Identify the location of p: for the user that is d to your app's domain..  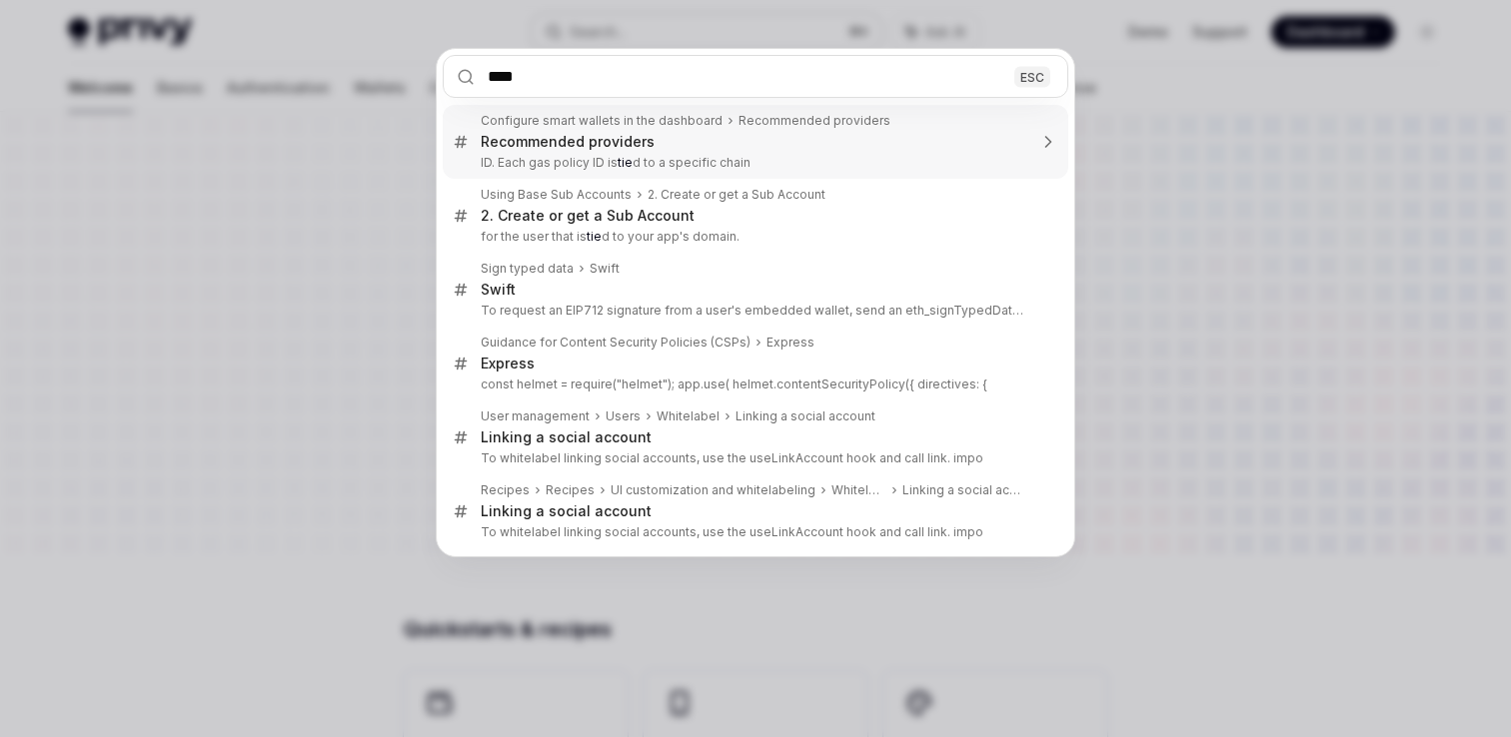
(753, 237).